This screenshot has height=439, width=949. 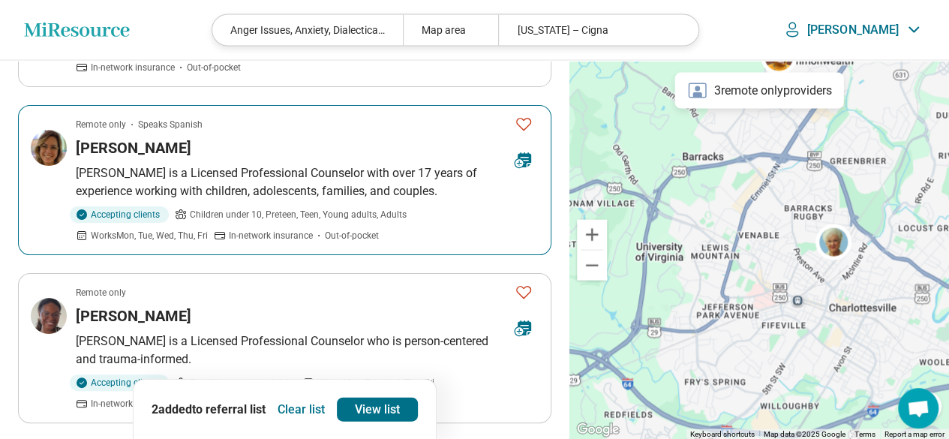 I want to click on div: 3 remote only providers, so click(x=759, y=91).